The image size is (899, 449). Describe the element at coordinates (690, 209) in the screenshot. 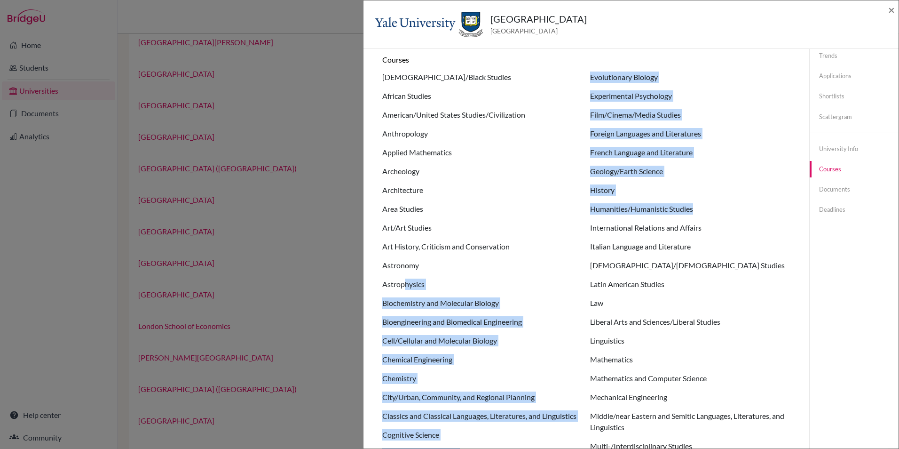

I see `li: Humanities/Humanistic Studies` at that location.